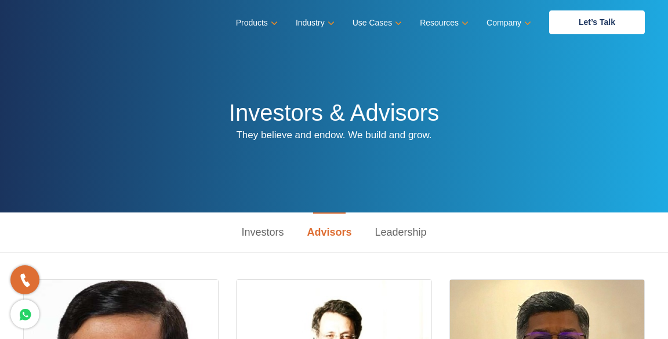 The width and height of the screenshot is (668, 339). Describe the element at coordinates (334, 135) in the screenshot. I see `span: They believe and endow. We build and grow.` at that location.